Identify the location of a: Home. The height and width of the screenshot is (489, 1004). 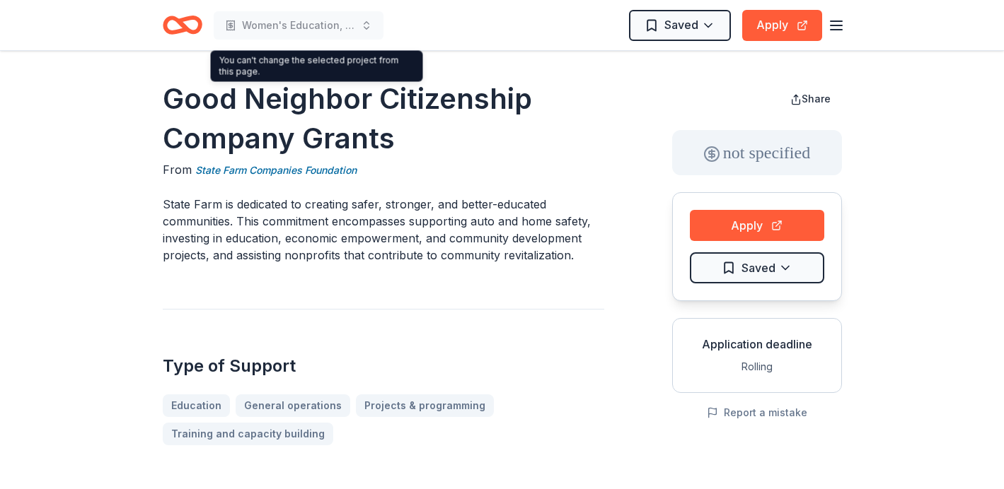
(182, 25).